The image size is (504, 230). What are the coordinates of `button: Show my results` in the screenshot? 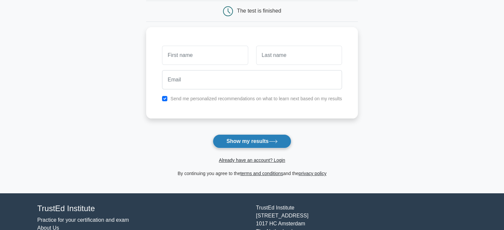 It's located at (252, 142).